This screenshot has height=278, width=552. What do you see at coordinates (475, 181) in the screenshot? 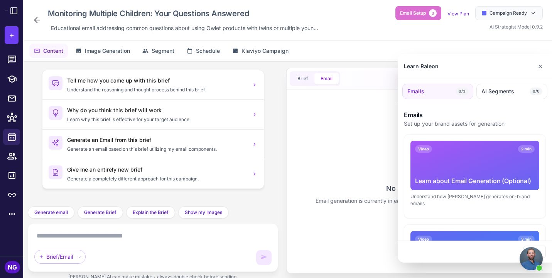
I see `div: Learn about Email Generation (Optional)` at bounding box center [475, 181].